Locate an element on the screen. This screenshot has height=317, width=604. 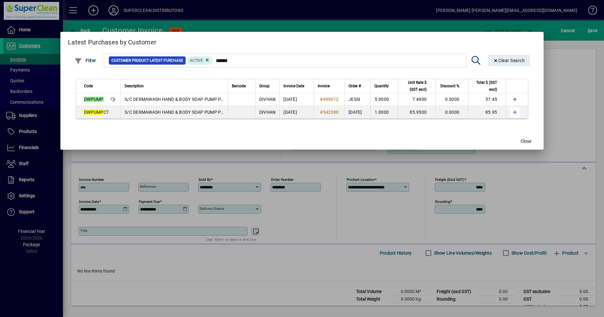
div: Order # is located at coordinates (357, 86).